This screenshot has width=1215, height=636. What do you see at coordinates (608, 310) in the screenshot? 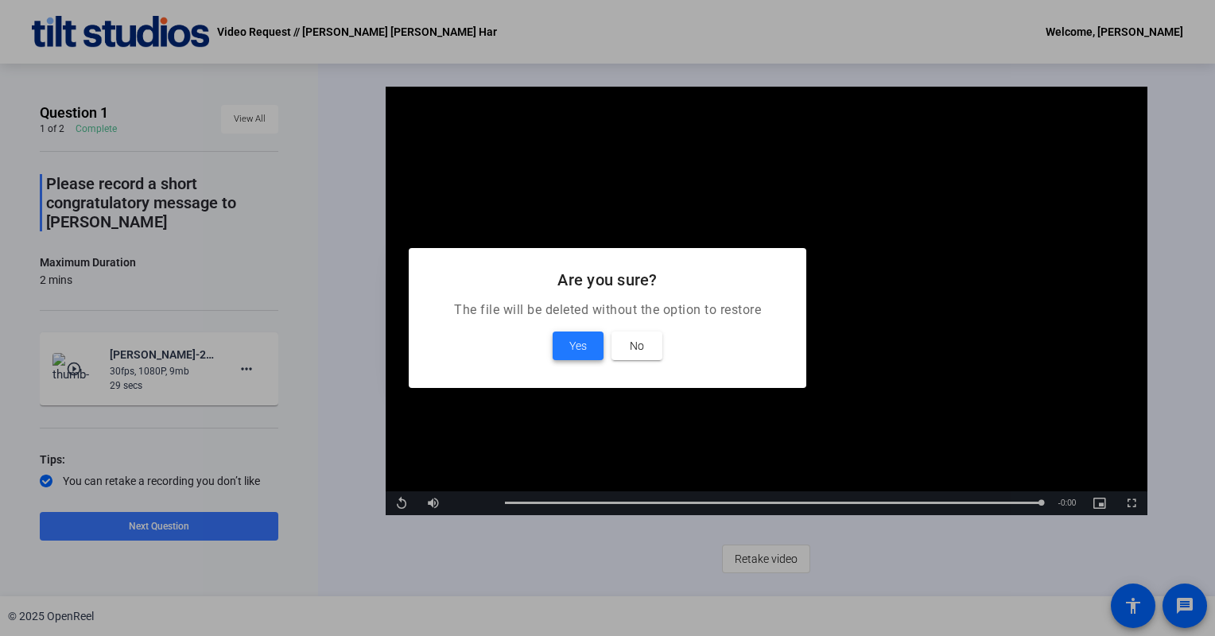
I see `p: The file will be deleted without the option to restore` at bounding box center [608, 310].